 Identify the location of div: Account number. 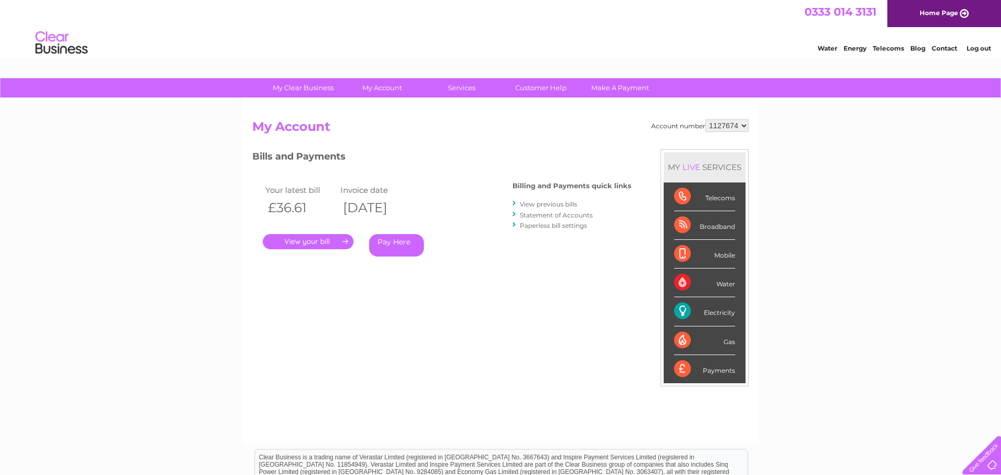
(700, 126).